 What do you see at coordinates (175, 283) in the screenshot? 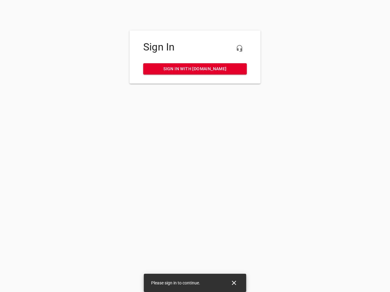
I see `span: Please sign in to continue.` at bounding box center [175, 283].